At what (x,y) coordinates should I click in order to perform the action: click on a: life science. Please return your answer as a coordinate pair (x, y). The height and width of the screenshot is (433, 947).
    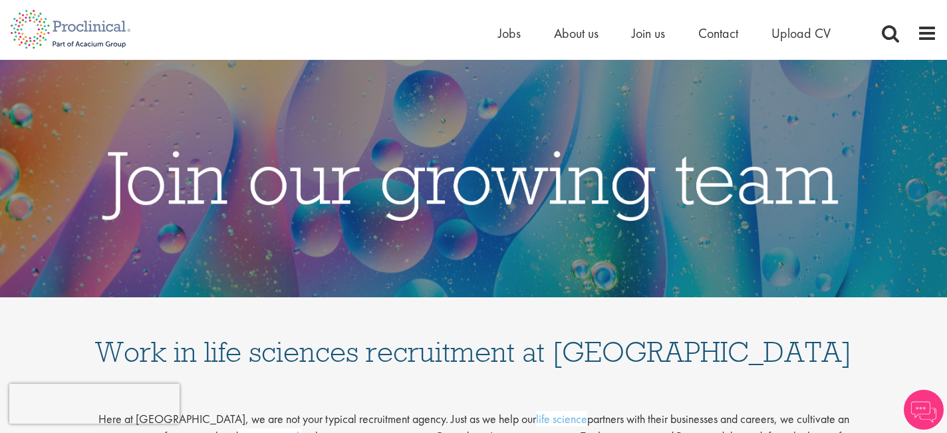
    Looking at the image, I should click on (561, 418).